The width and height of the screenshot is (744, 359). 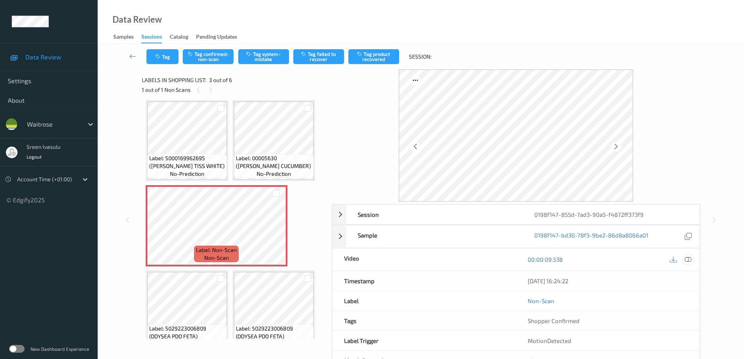 I want to click on button: Tag failed to recover, so click(x=318, y=57).